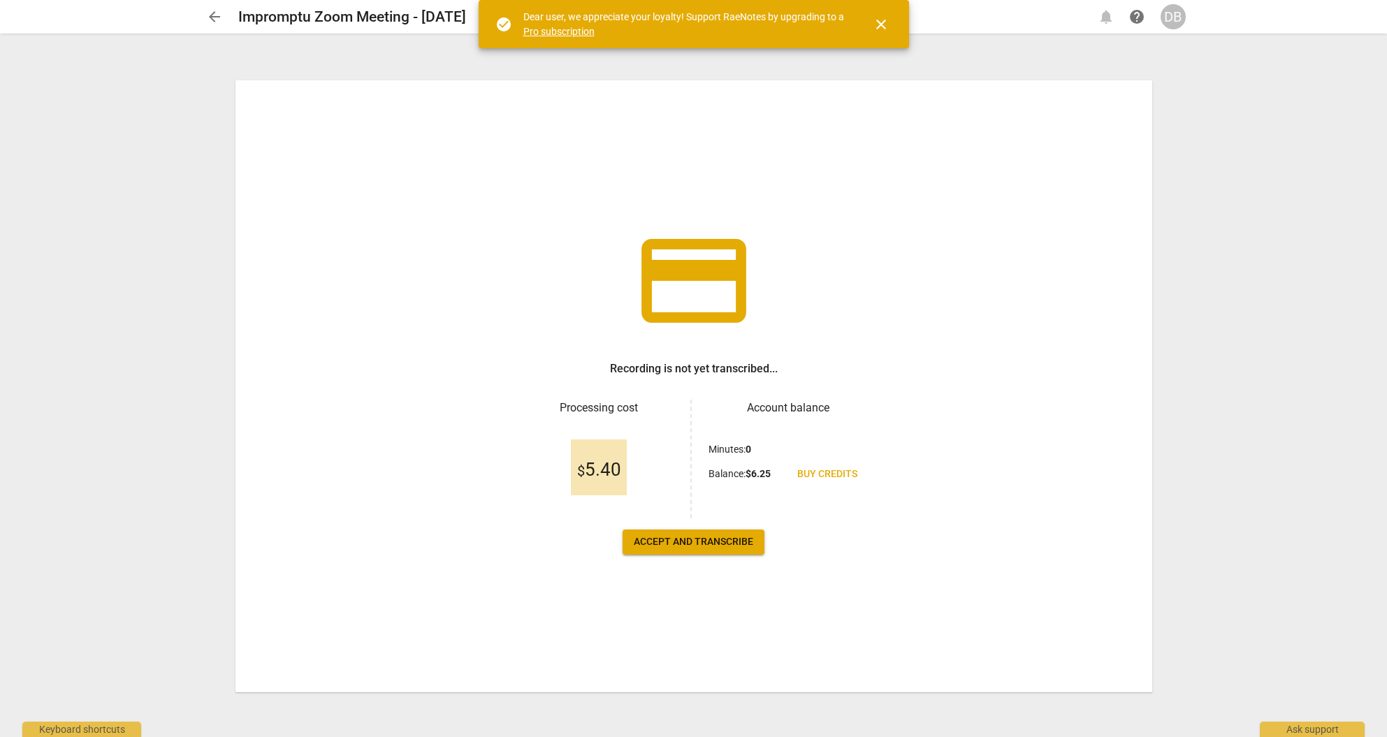 This screenshot has width=1387, height=737. What do you see at coordinates (1137, 17) in the screenshot?
I see `span: help` at bounding box center [1137, 17].